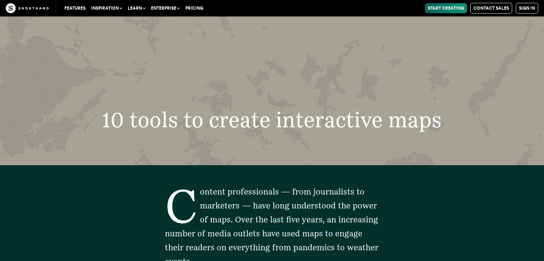 This screenshot has height=261, width=544. I want to click on a: Sign in, so click(527, 8).